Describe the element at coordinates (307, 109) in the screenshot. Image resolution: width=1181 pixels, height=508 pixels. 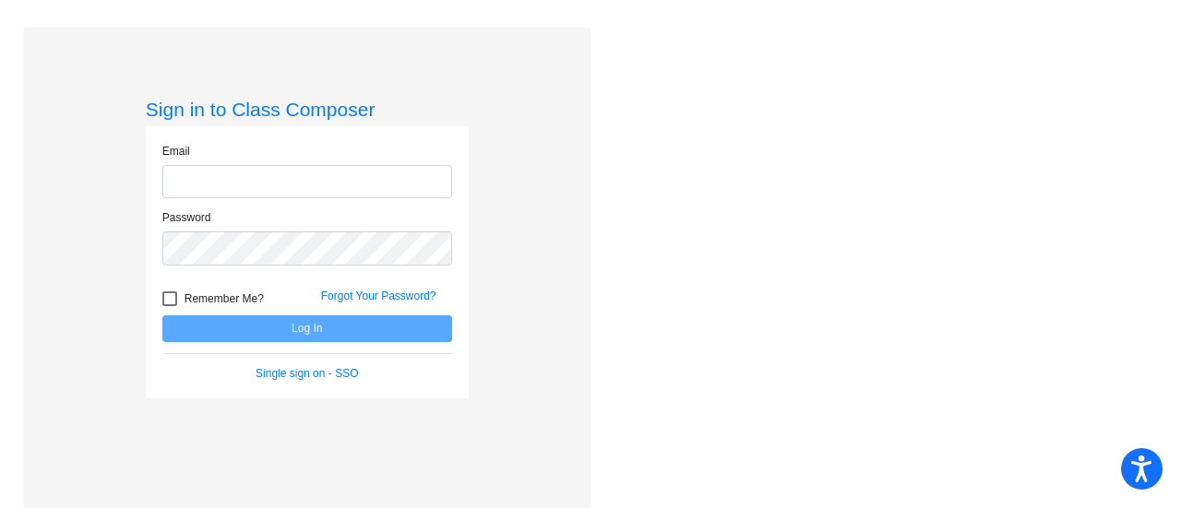
I see `h3: Sign in to Class Composer` at that location.